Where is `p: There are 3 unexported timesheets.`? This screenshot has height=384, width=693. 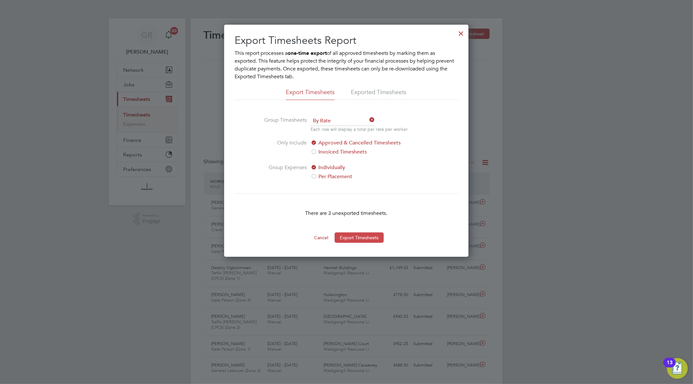 p: There are 3 unexported timesheets. is located at coordinates (346, 214).